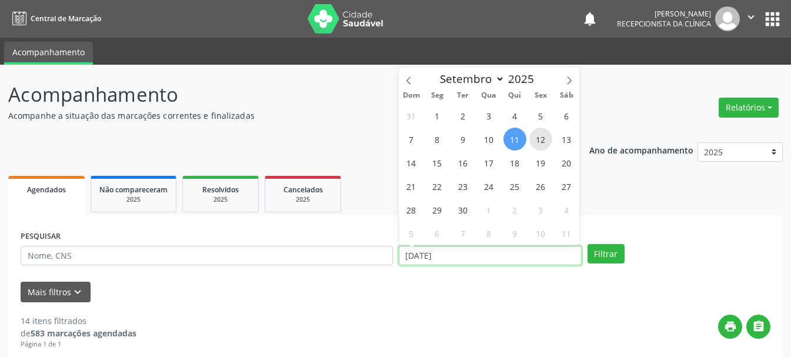  What do you see at coordinates (730, 326) in the screenshot?
I see `button: print` at bounding box center [730, 326].